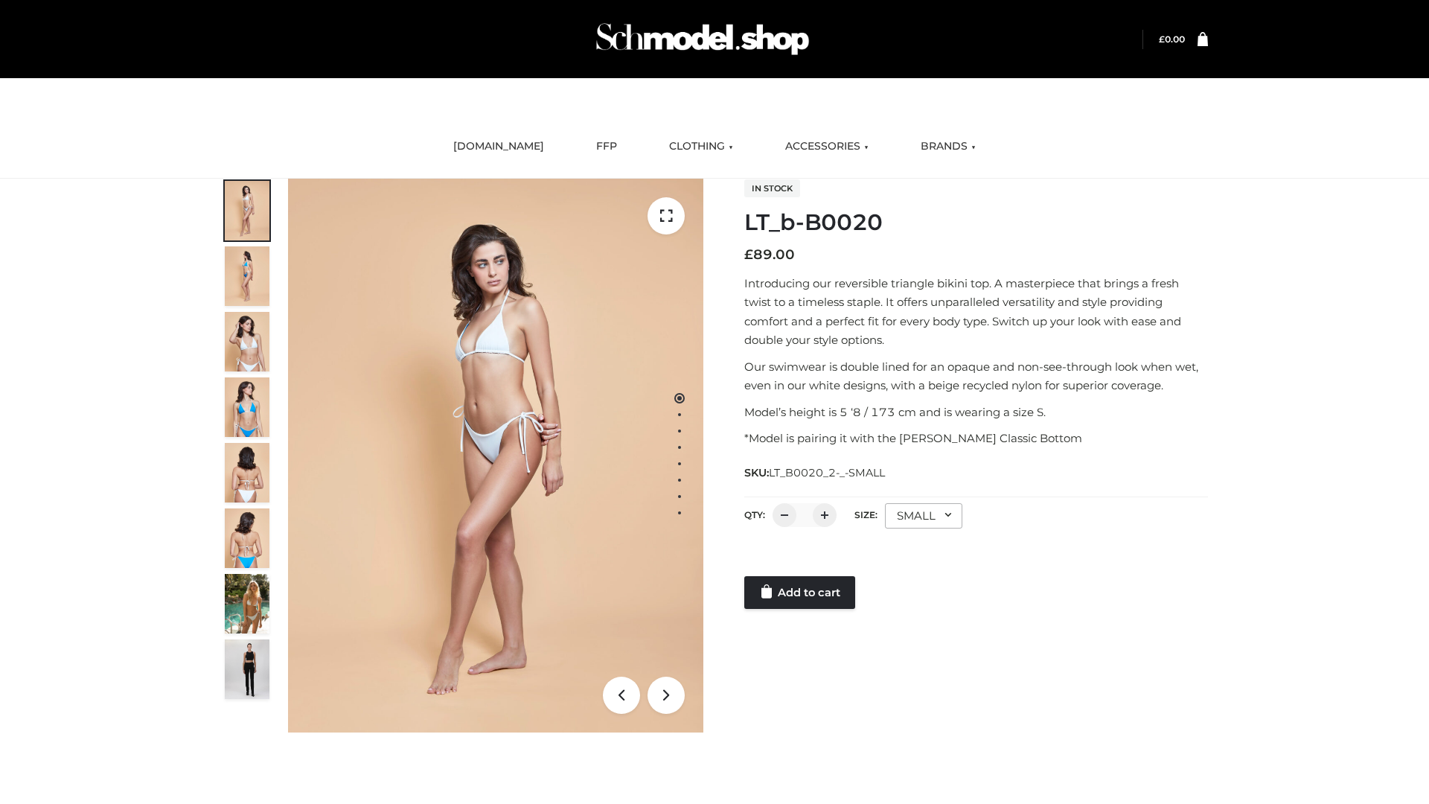 This screenshot has width=1429, height=804. Describe the element at coordinates (606, 147) in the screenshot. I see `a: FFP` at that location.